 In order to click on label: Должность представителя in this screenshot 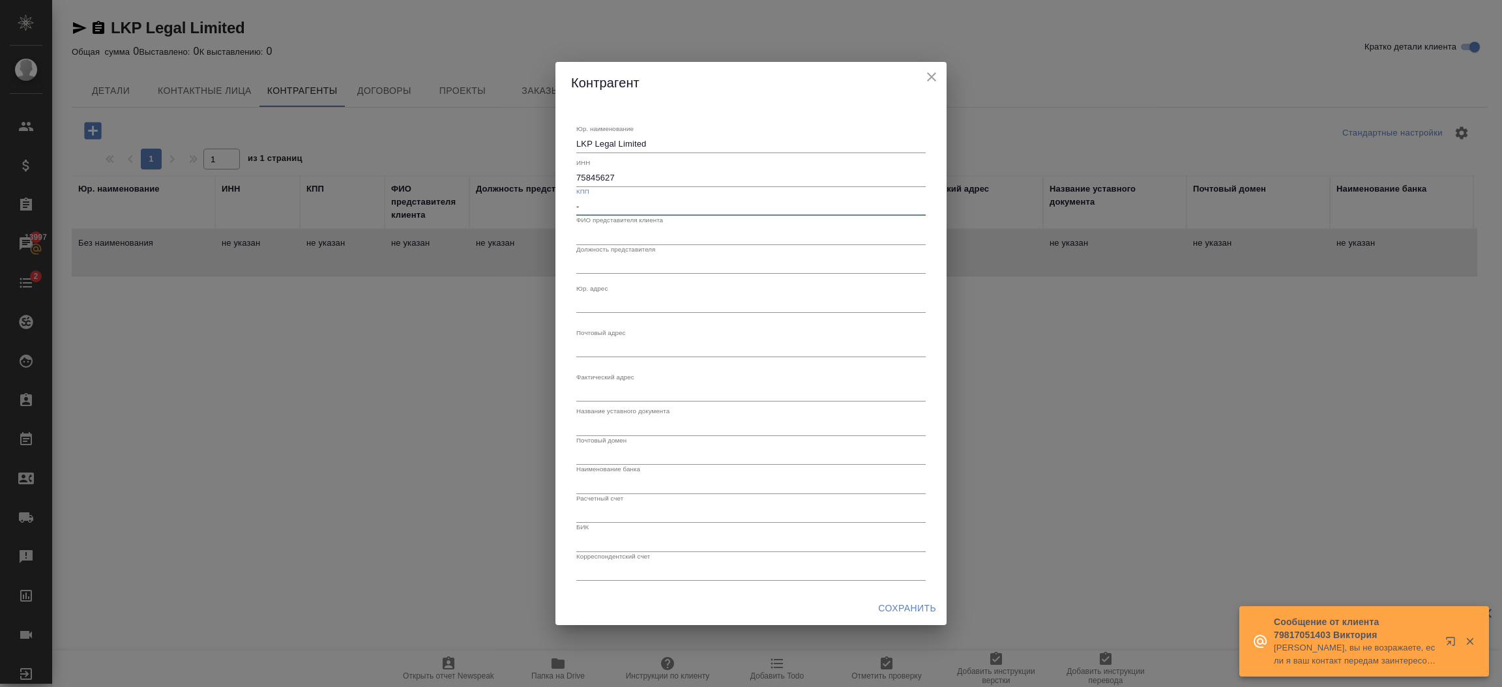, I will do `click(615, 249)`.